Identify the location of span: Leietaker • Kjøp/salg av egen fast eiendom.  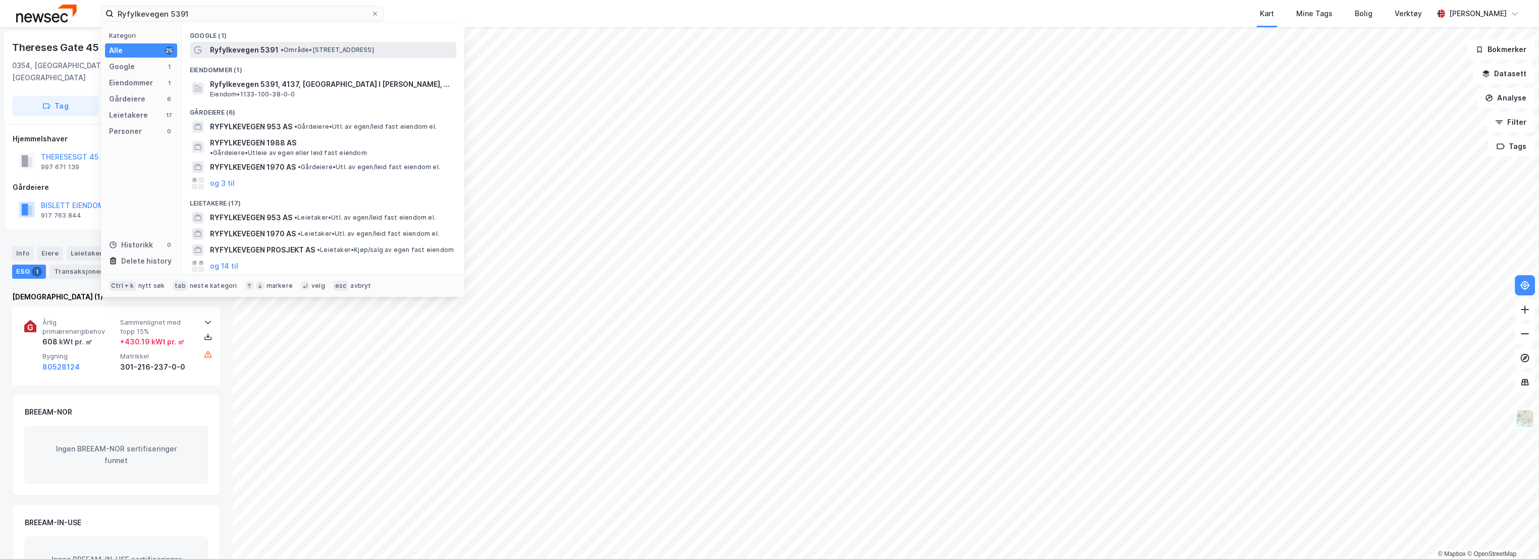
(385, 250).